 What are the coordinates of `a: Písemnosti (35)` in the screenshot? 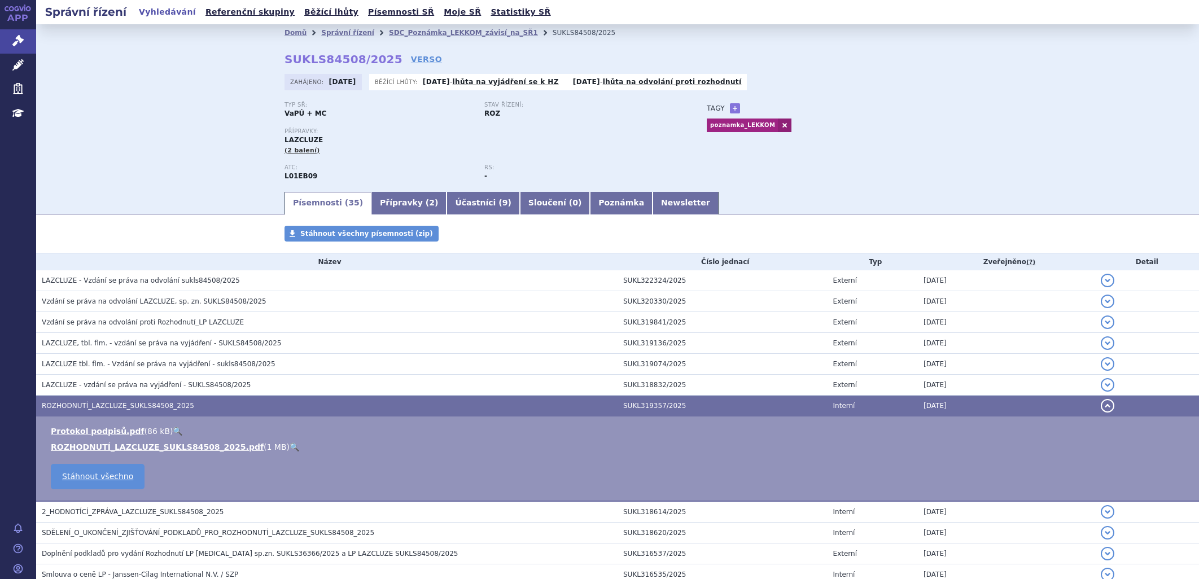 It's located at (328, 203).